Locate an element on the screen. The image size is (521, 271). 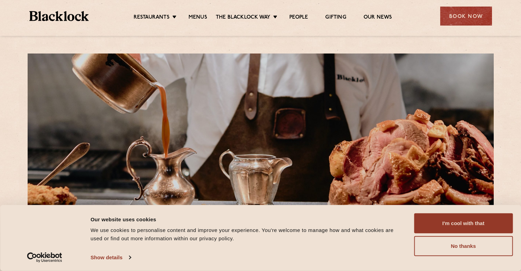
a: People is located at coordinates (298, 18).